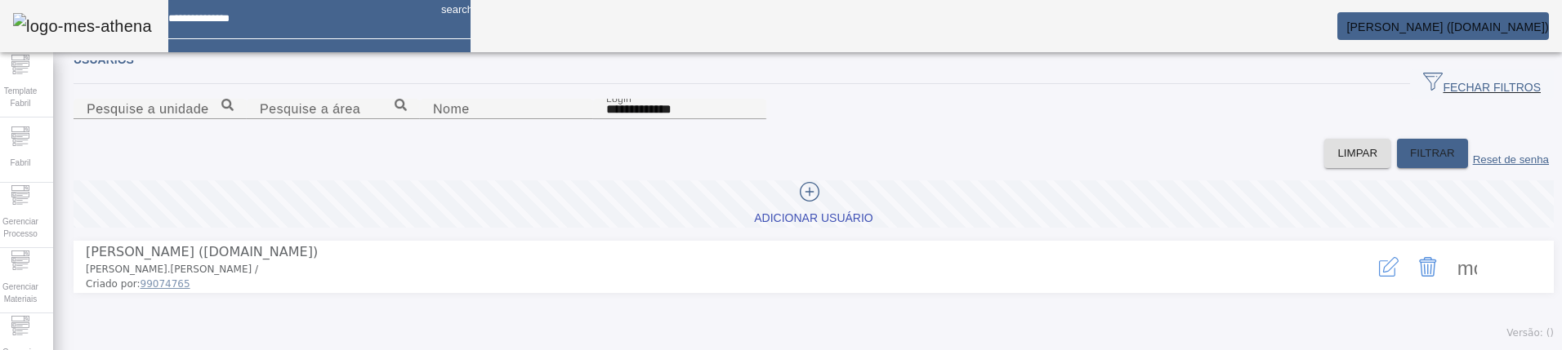 This screenshot has width=1562, height=350. What do you see at coordinates (83, 26) in the screenshot?
I see `img: logo-mes-athena` at bounding box center [83, 26].